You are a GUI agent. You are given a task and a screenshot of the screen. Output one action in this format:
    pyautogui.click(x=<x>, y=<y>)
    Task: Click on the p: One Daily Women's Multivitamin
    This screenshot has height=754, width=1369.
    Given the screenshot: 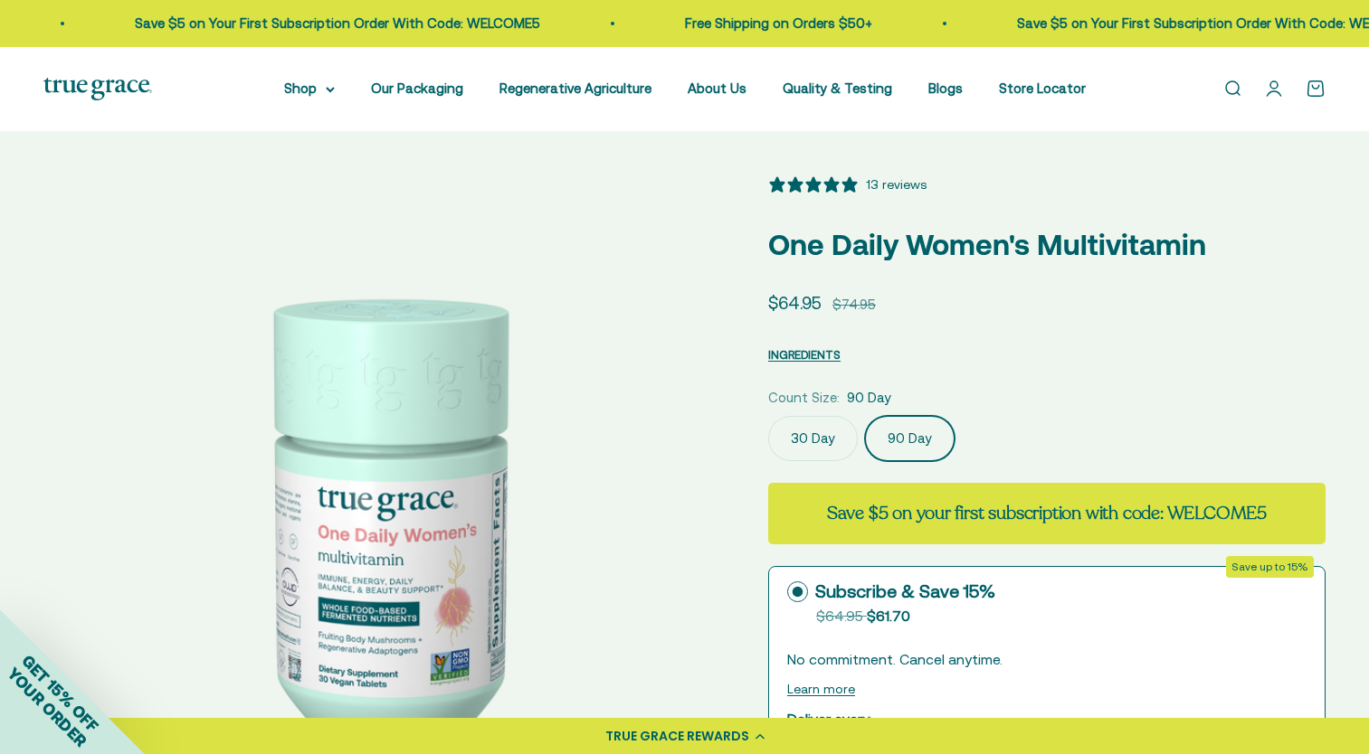 What is the action you would take?
    pyautogui.click(x=1047, y=244)
    